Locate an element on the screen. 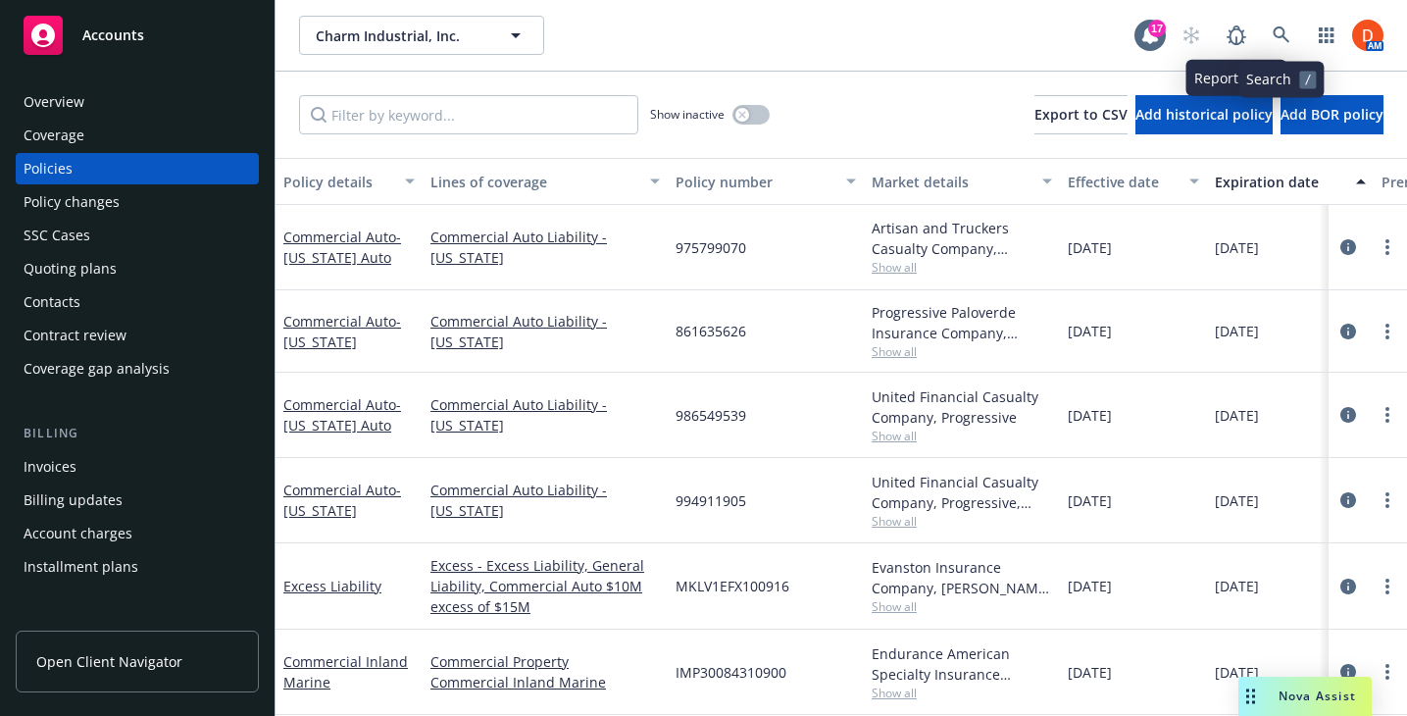 Image resolution: width=1407 pixels, height=716 pixels. button: Expiration date is located at coordinates (1290, 181).